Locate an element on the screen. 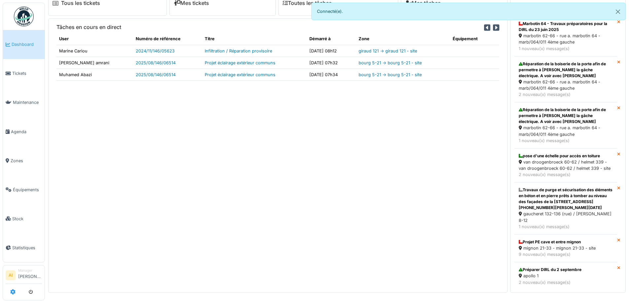 This screenshot has height=303, width=629. div: mignon 21-33 - mignon 21-33 - site is located at coordinates (565, 248).